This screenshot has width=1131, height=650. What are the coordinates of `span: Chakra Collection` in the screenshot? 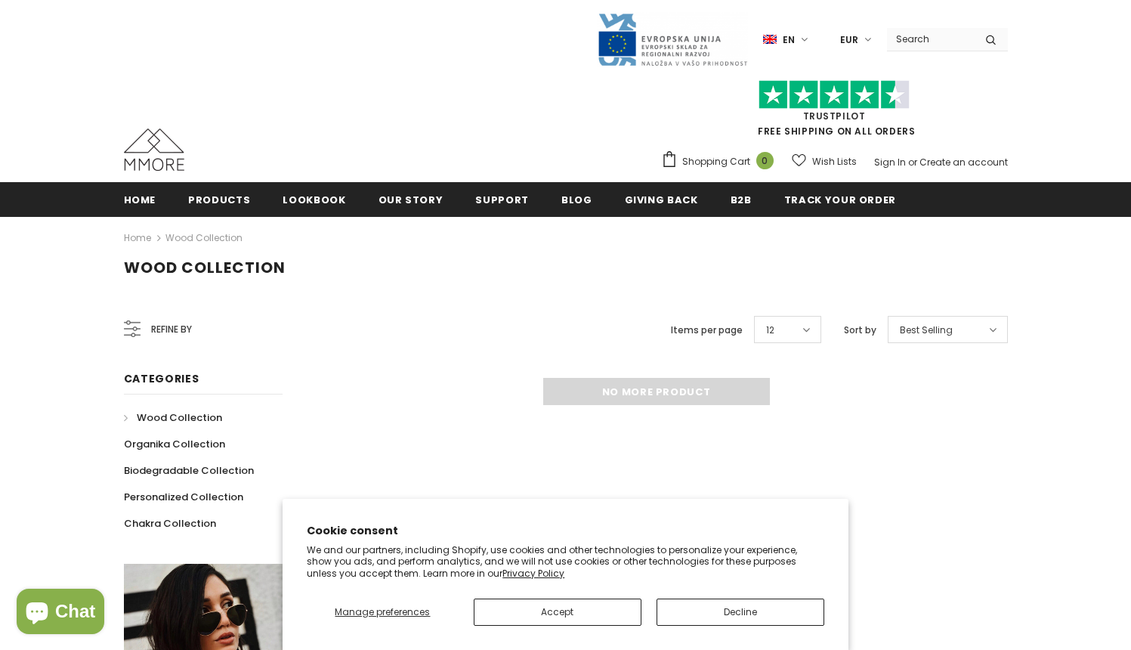 It's located at (170, 523).